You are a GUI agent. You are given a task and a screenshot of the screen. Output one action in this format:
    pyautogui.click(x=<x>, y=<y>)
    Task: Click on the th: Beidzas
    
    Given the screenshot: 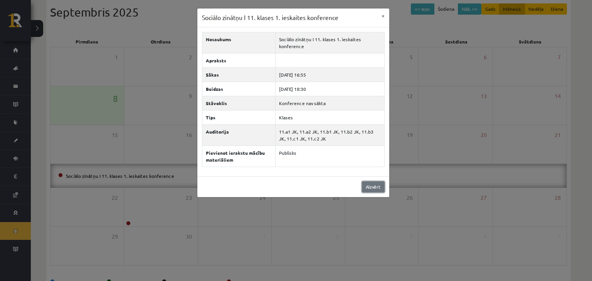 What is the action you would take?
    pyautogui.click(x=239, y=89)
    